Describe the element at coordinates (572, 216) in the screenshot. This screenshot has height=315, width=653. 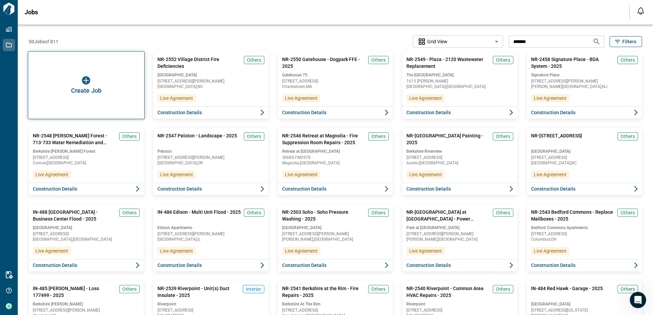
I see `span: NR-2543 Bedford Commons - Replace Mailboxes - 2025` at that location.